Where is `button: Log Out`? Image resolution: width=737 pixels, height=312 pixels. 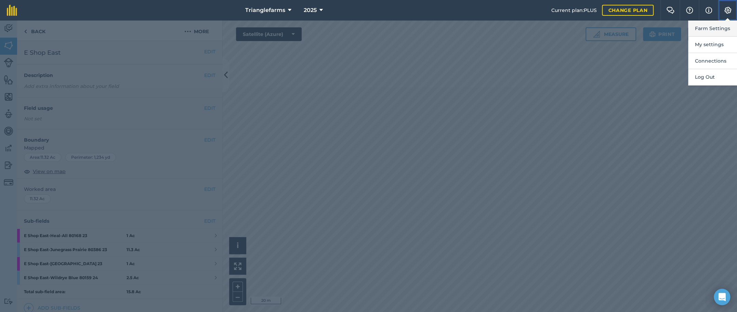
button: Log Out is located at coordinates (713, 77).